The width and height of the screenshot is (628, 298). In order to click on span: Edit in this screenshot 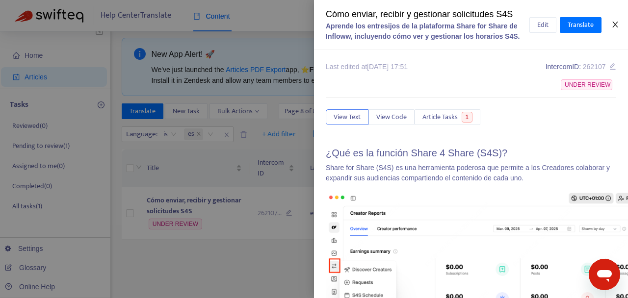, I will do `click(542, 25)`.